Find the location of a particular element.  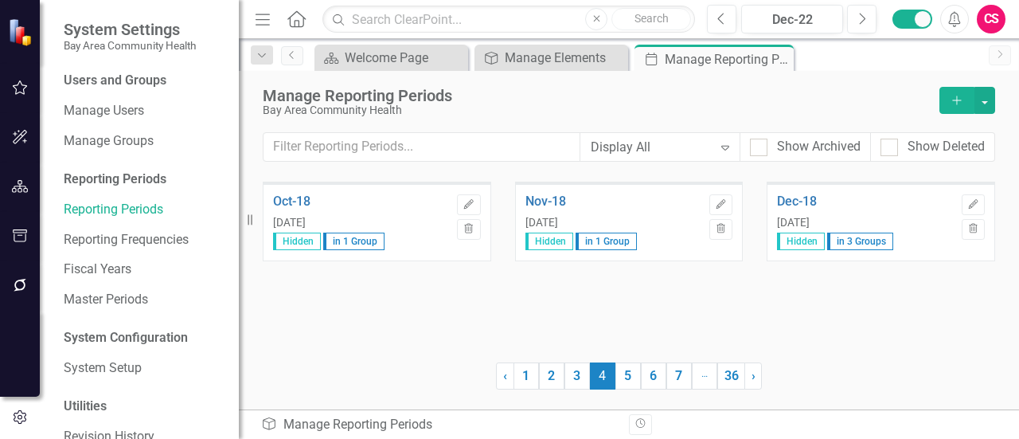

div: CS is located at coordinates (992, 19).